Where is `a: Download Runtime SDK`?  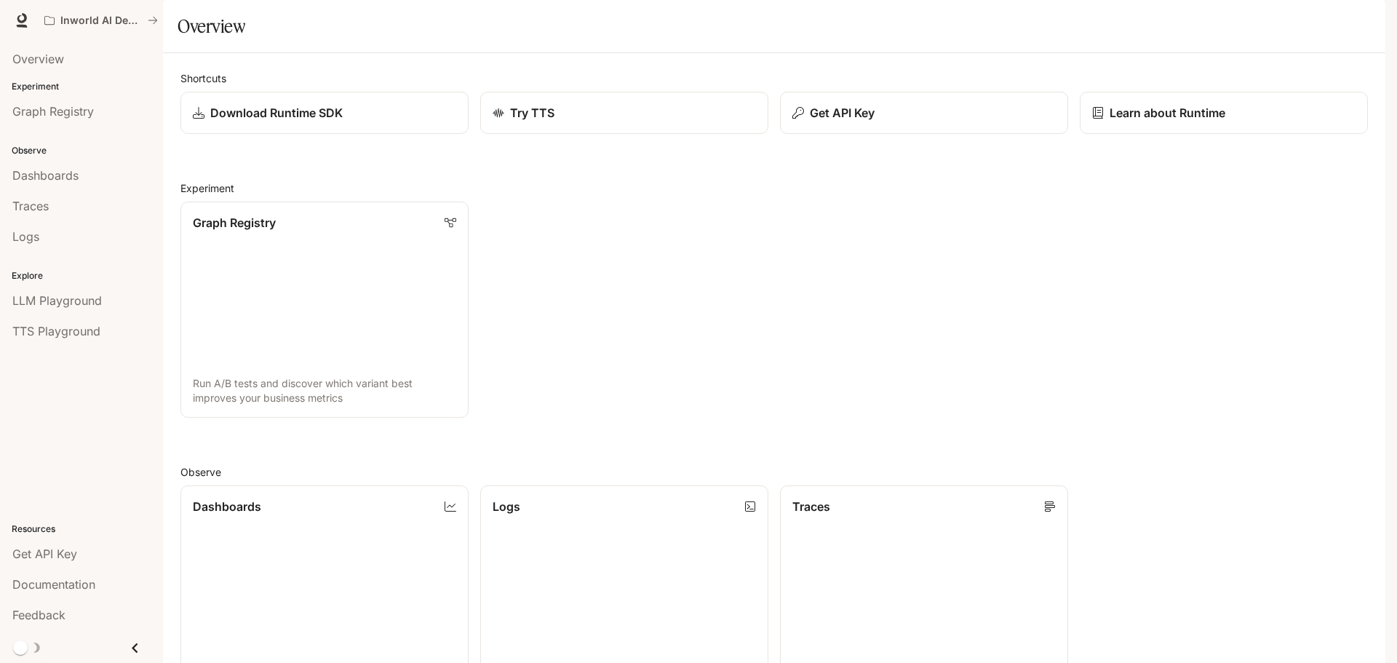 a: Download Runtime SDK is located at coordinates (324, 113).